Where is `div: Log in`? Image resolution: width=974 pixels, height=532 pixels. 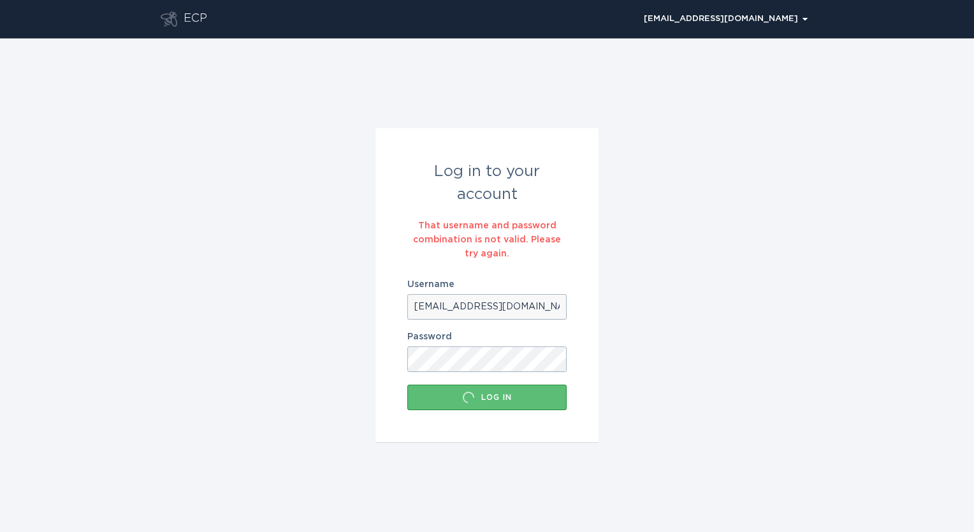
div: Log in is located at coordinates (487, 397).